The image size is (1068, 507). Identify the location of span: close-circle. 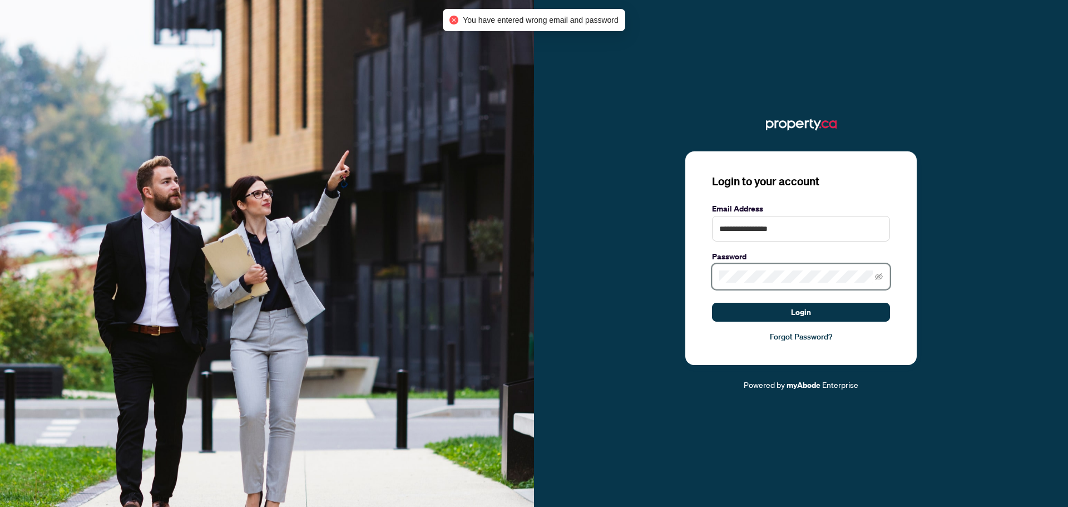
(454, 20).